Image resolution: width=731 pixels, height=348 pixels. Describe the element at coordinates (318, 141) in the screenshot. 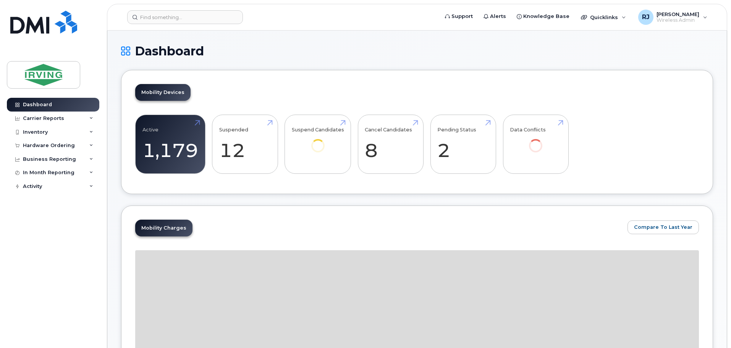

I see `a: Suspend Candidates` at that location.